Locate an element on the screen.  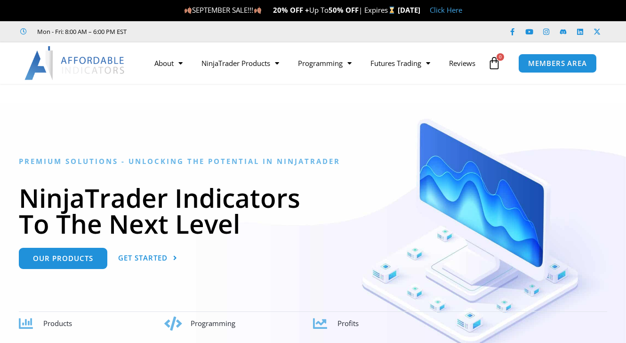
a: Programming is located at coordinates (325, 63).